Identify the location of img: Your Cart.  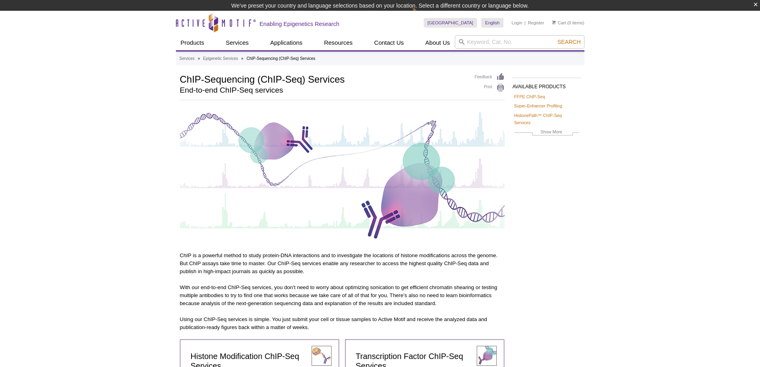
(554, 22).